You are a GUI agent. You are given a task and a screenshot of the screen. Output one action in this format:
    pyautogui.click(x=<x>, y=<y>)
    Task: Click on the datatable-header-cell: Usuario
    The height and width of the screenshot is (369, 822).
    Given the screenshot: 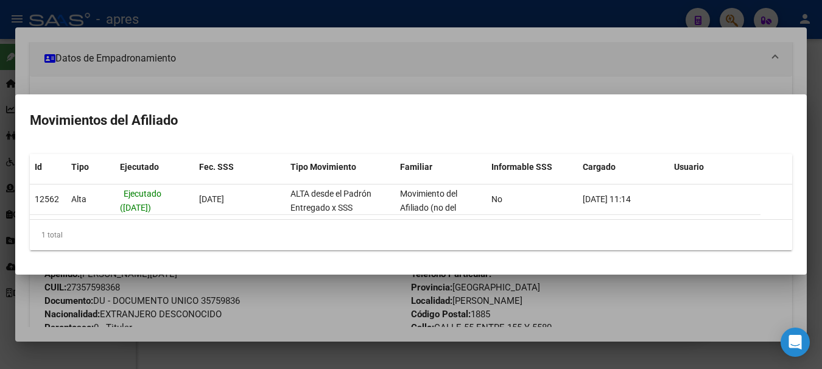 What is the action you would take?
    pyautogui.click(x=715, y=167)
    